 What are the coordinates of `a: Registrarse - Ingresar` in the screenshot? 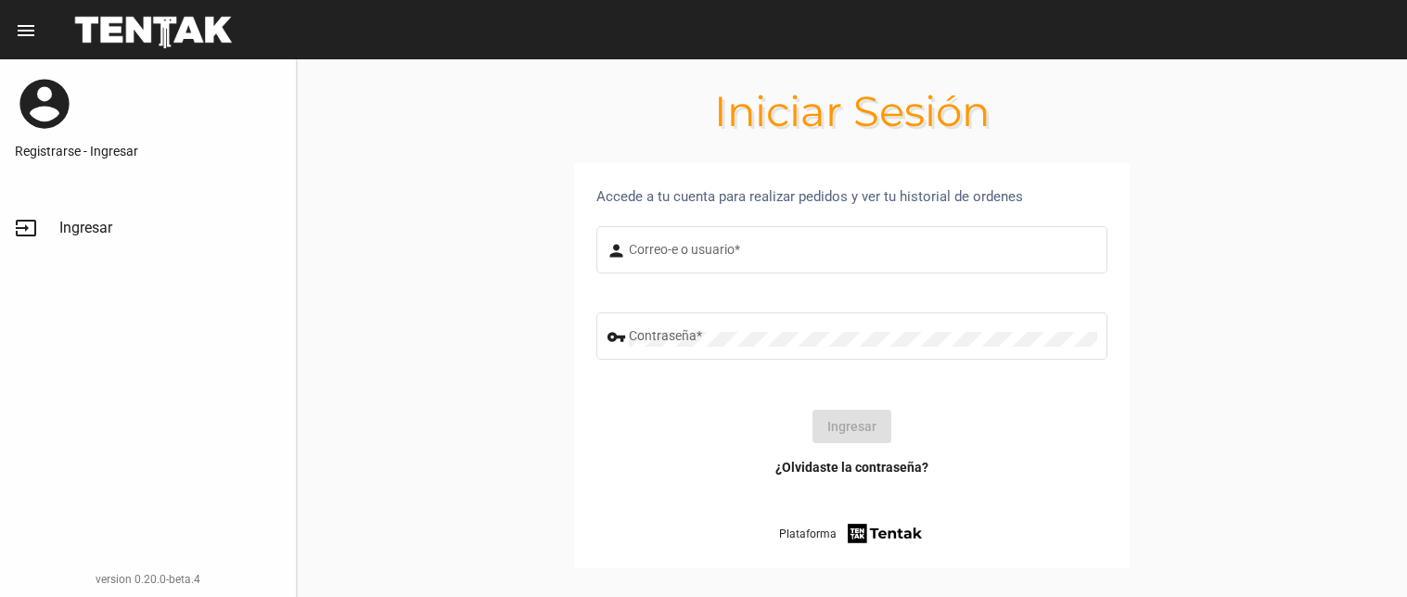 It's located at (147, 151).